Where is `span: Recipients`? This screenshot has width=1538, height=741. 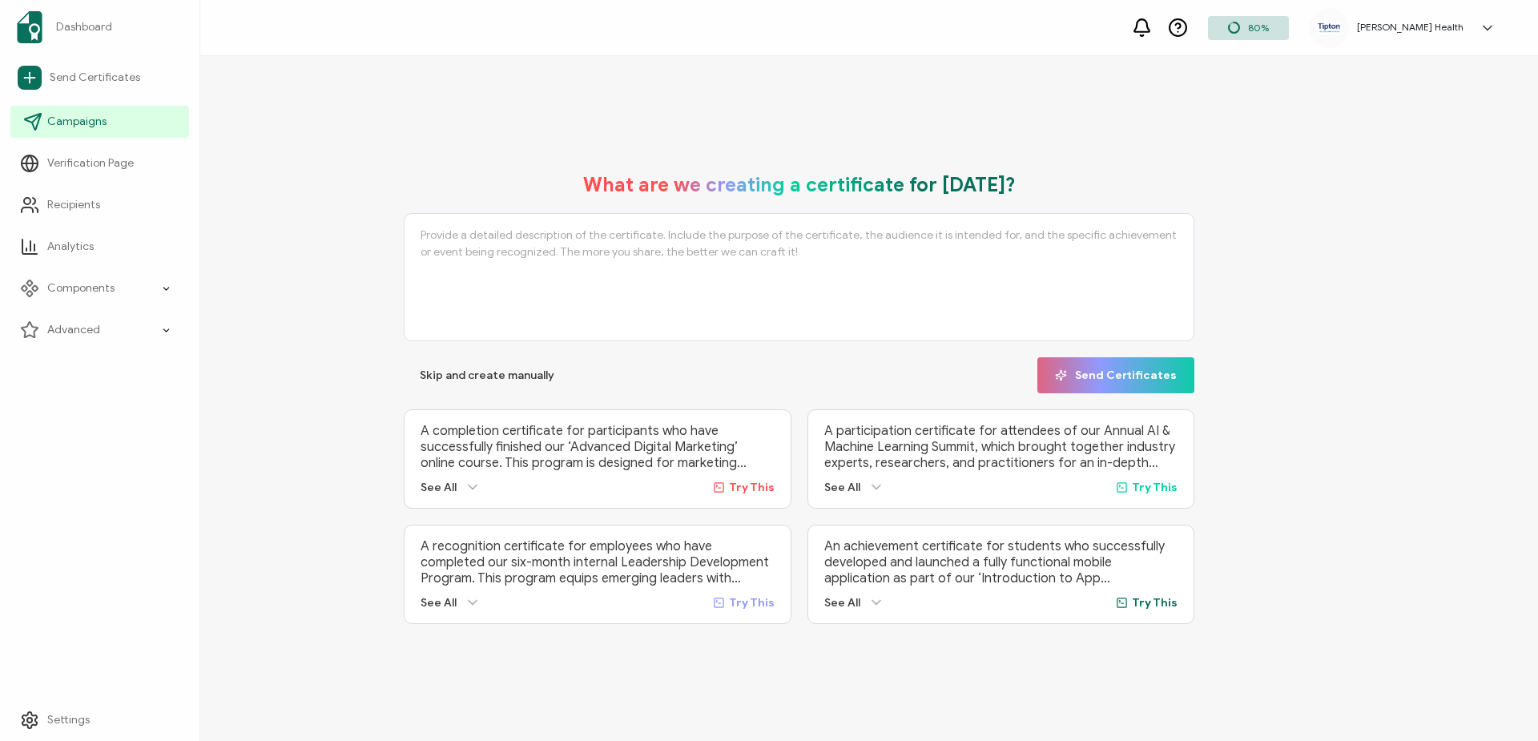
span: Recipients is located at coordinates (74, 205).